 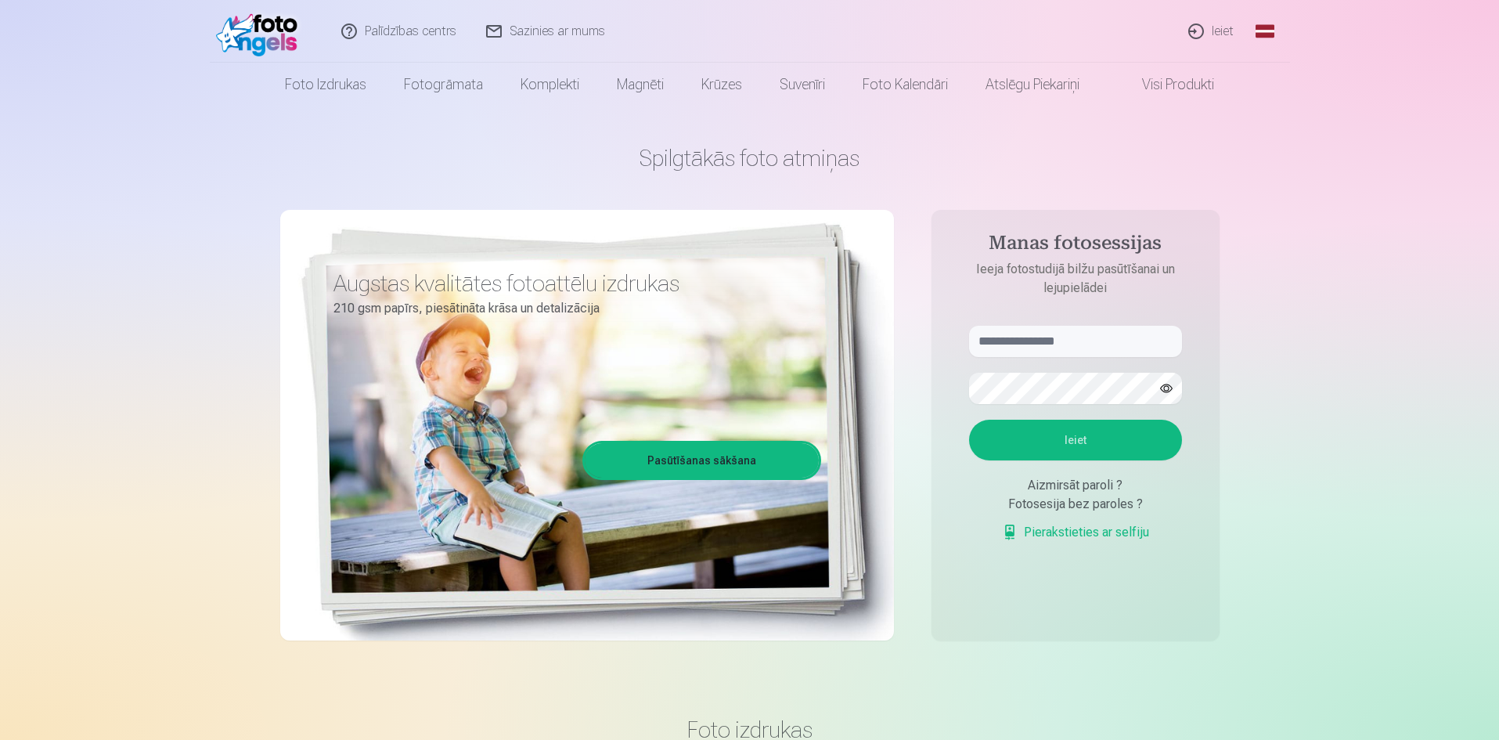 I want to click on button: Ieiet, so click(x=1075, y=440).